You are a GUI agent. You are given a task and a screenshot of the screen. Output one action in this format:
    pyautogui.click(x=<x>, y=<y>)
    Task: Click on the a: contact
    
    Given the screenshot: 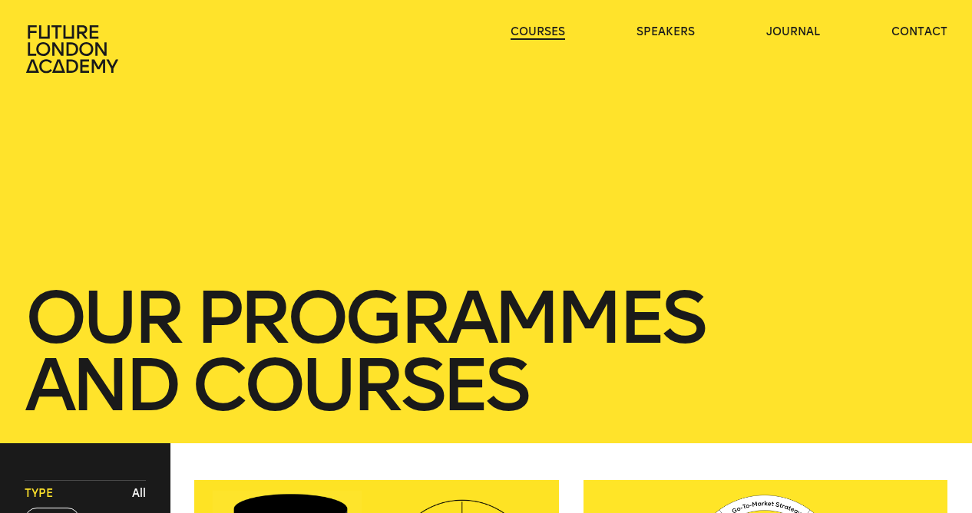 What is the action you would take?
    pyautogui.click(x=919, y=32)
    